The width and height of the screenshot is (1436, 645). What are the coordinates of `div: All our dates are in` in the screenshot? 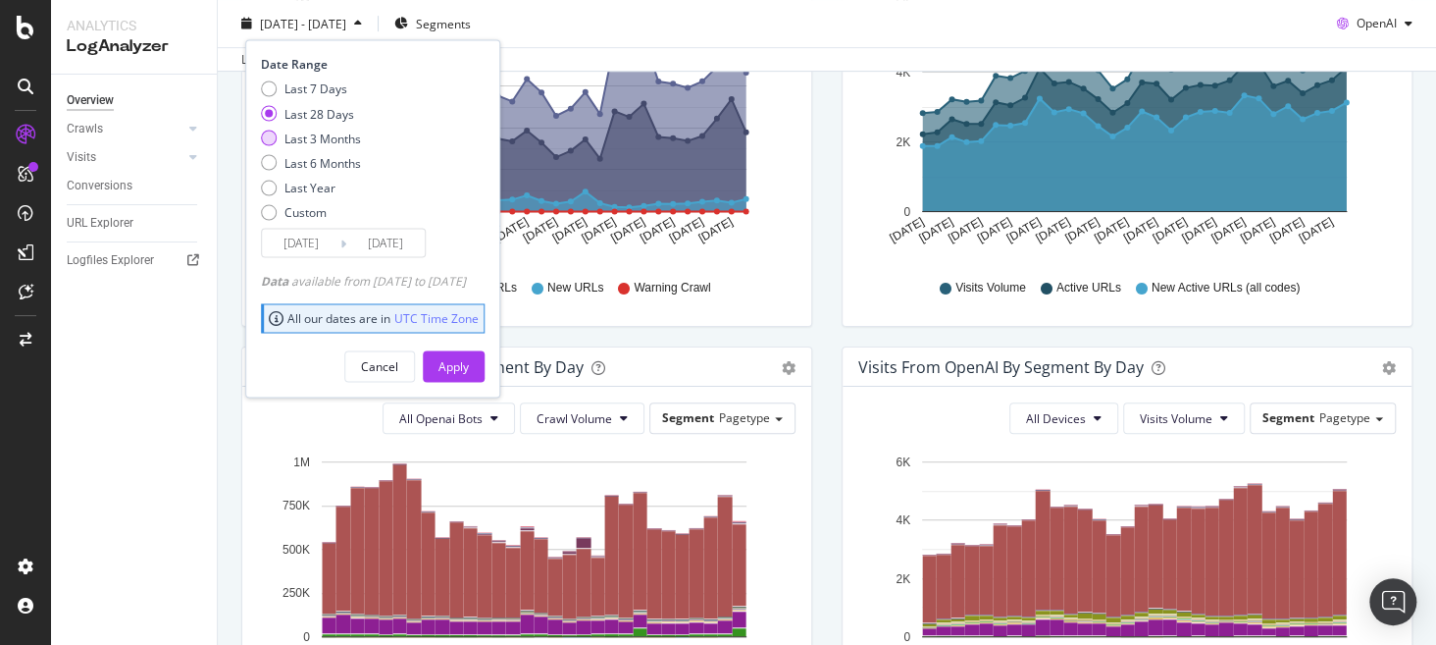 It's located at (374, 318).